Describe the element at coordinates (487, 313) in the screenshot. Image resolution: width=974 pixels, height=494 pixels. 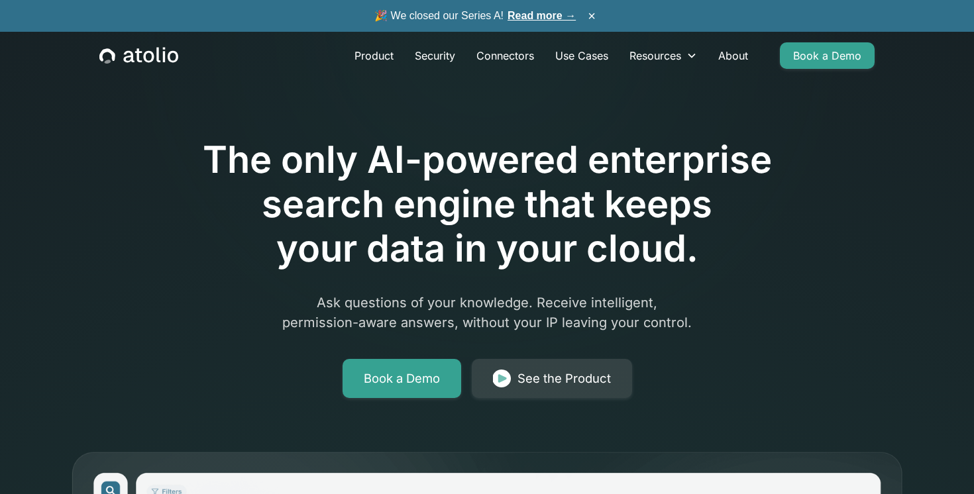
I see `p: Ask questions of your knowledge. Receive intelligent, permission-aware answers, without your IP l...` at that location.